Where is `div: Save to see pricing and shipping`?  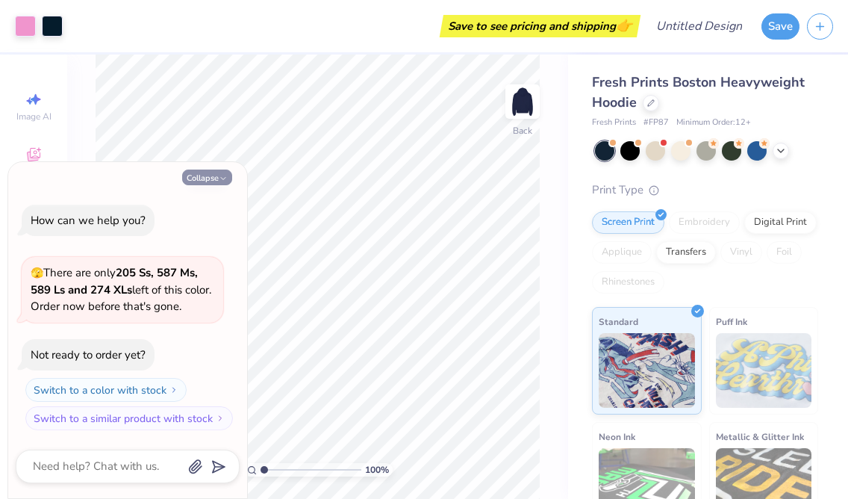
div: Save to see pricing and shipping is located at coordinates (540, 26).